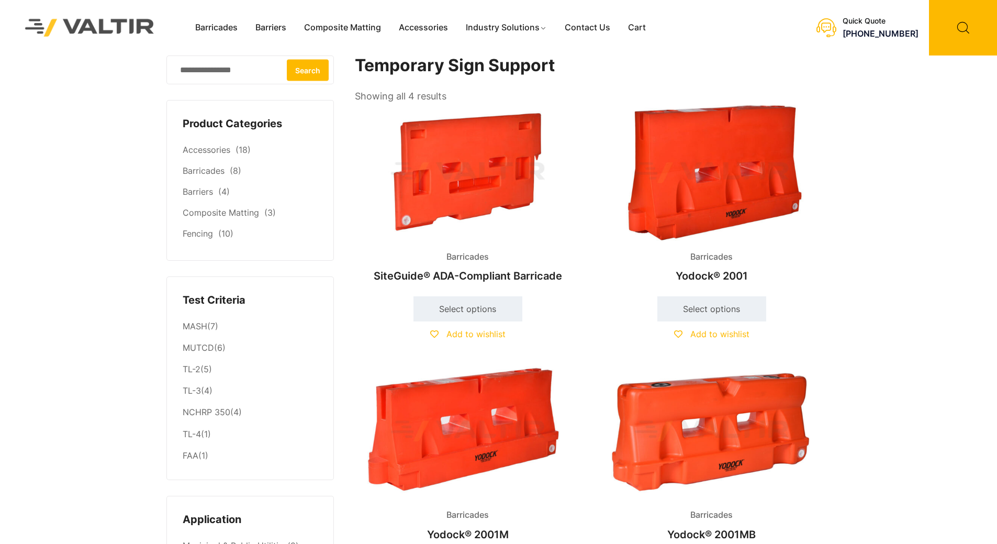 This screenshot has width=997, height=544. Describe the element at coordinates (400, 96) in the screenshot. I see `p: Showing all 4 results` at that location.